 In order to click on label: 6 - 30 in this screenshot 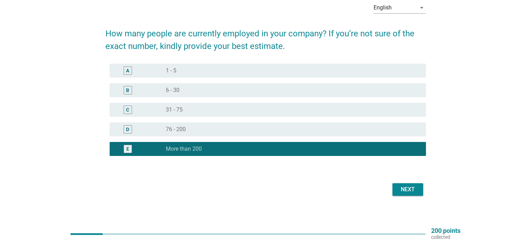, I will do `click(173, 90)`.